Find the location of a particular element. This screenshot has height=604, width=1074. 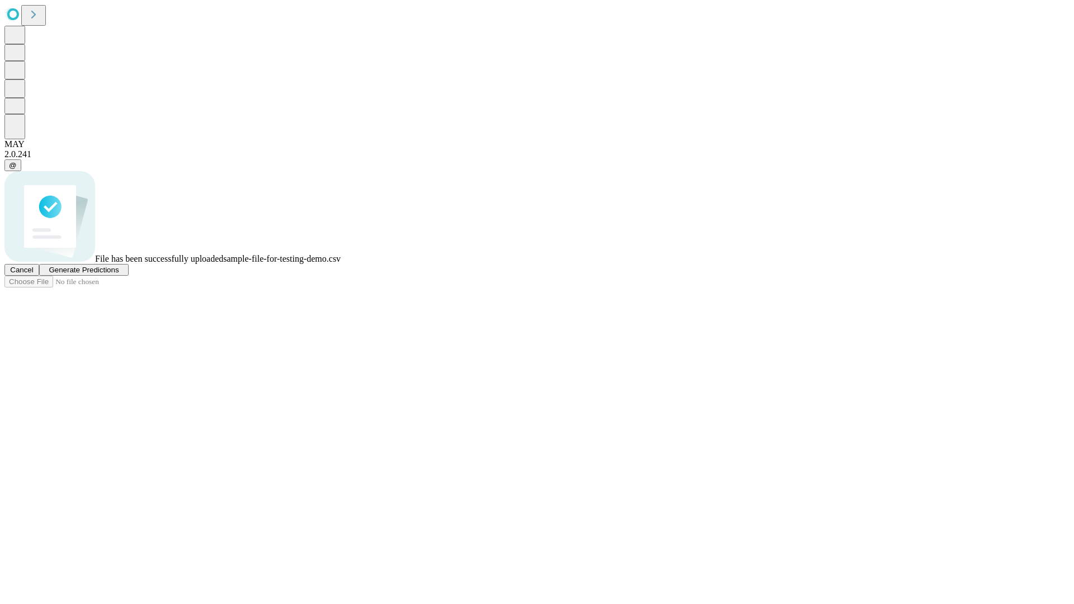

div: MAY is located at coordinates (537, 144).